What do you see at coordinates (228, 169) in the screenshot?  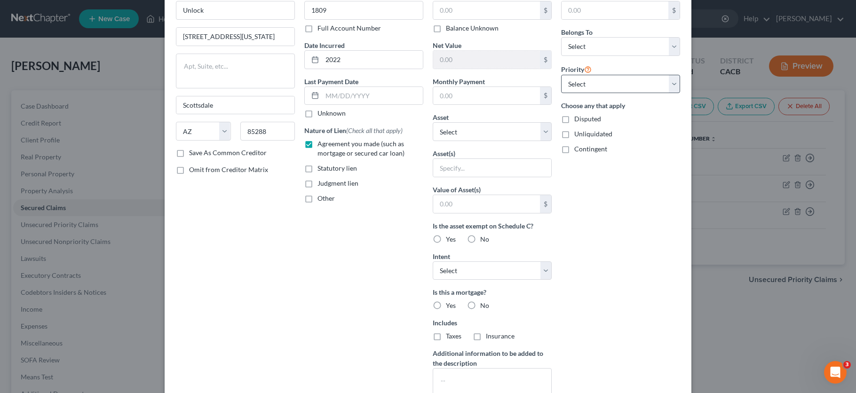 I see `span: Omit from Creditor Matrix` at bounding box center [228, 169].